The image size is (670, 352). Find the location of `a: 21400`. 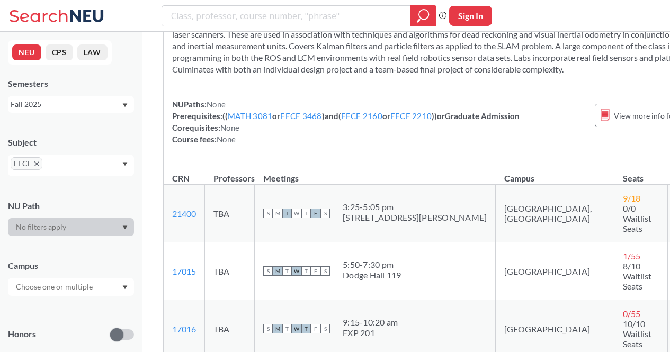

a: 21400 is located at coordinates (184, 214).